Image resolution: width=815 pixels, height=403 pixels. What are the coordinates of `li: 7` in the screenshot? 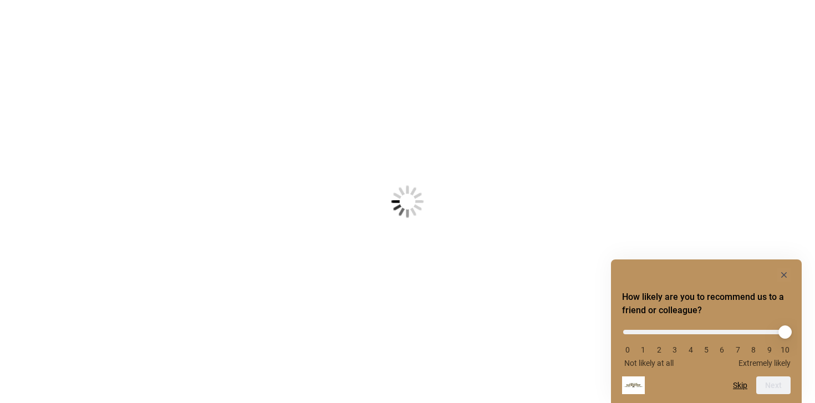 It's located at (738, 350).